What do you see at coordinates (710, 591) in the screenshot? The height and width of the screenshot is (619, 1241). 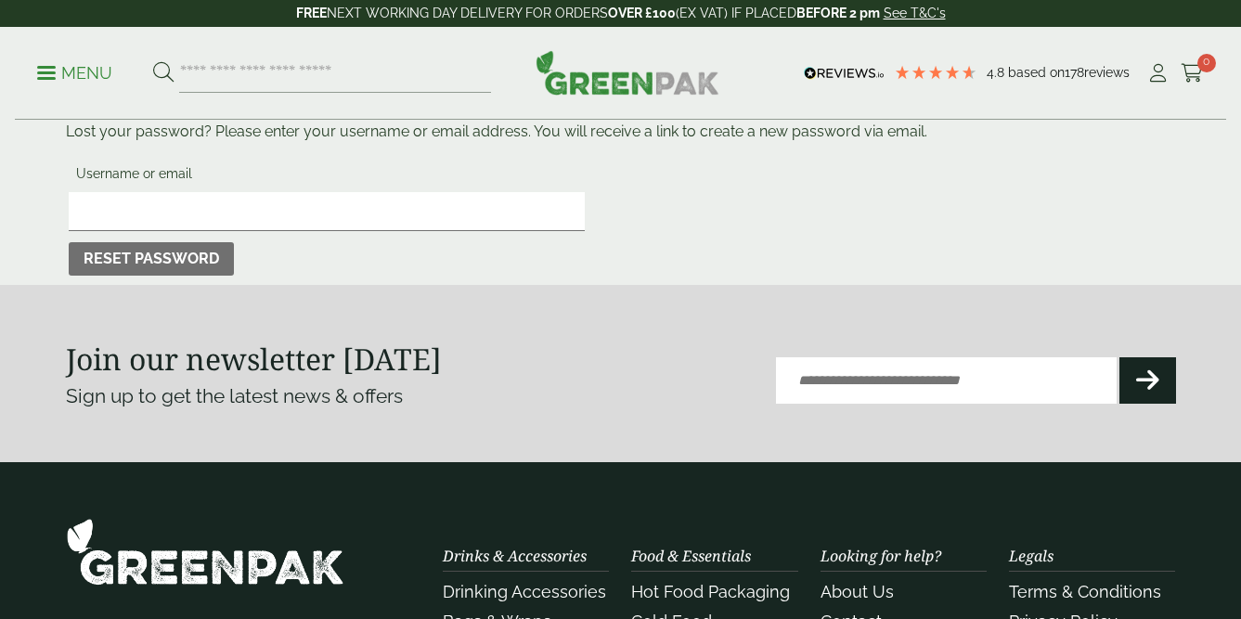 I see `a: Hot Food Packaging` at bounding box center [710, 591].